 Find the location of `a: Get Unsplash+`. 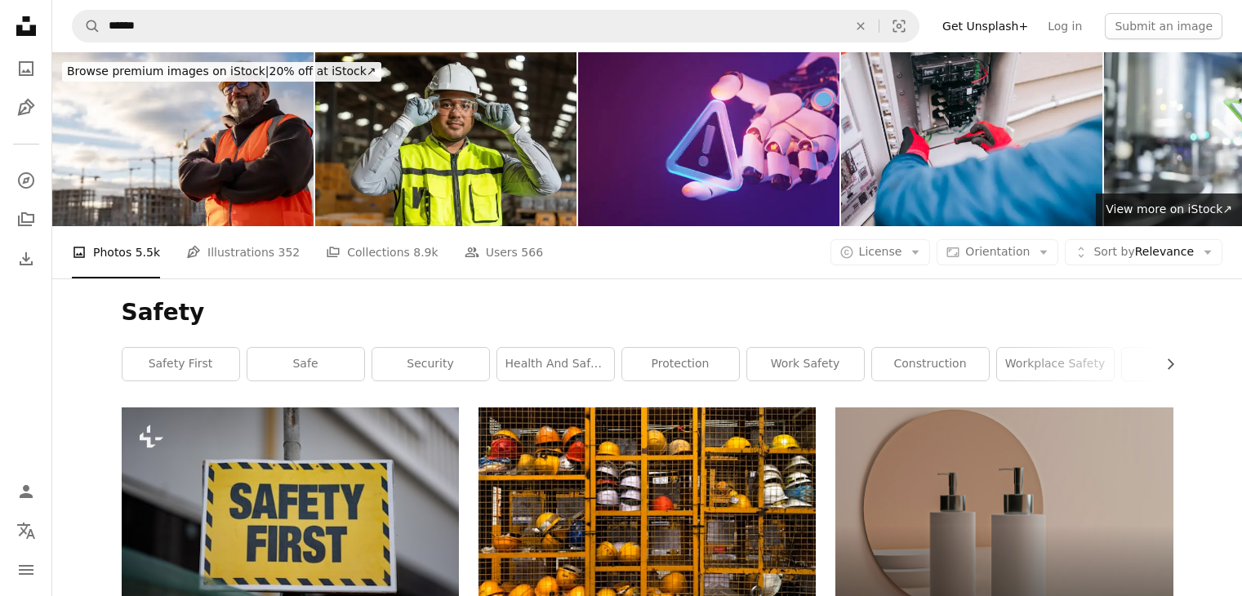

a: Get Unsplash+ is located at coordinates (984, 26).